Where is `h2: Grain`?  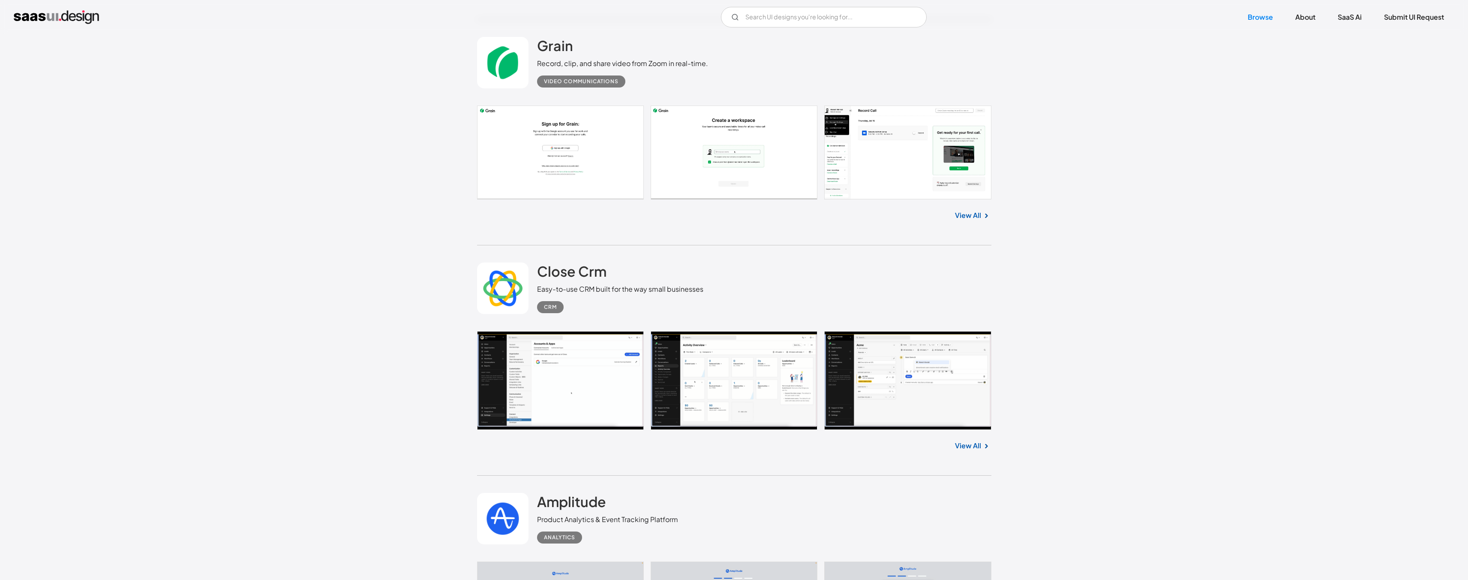
h2: Grain is located at coordinates (555, 45).